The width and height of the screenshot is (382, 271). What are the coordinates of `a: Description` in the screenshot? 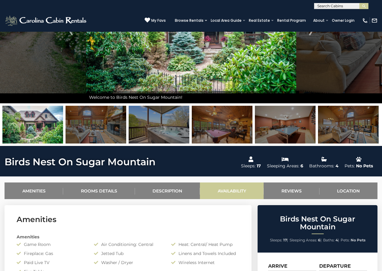 It's located at (167, 190).